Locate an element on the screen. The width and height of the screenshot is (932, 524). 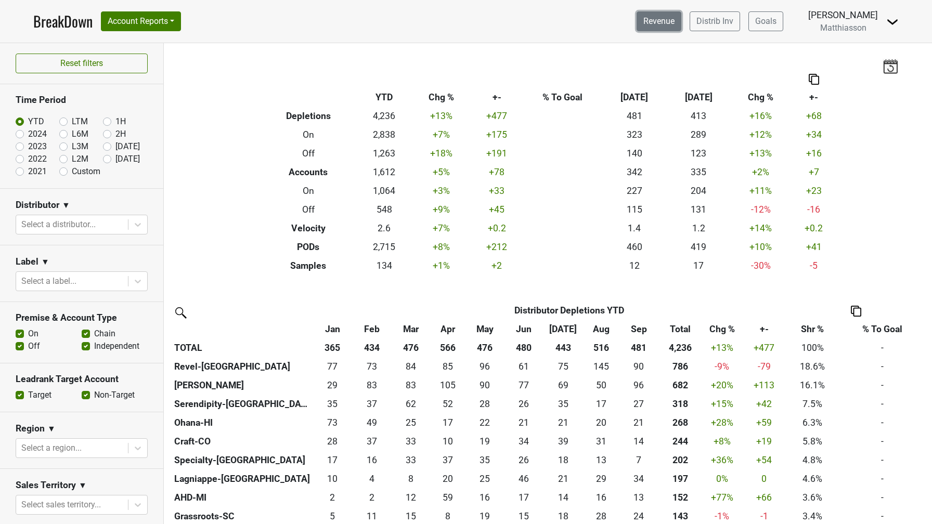
td: 342 is located at coordinates (634, 172).